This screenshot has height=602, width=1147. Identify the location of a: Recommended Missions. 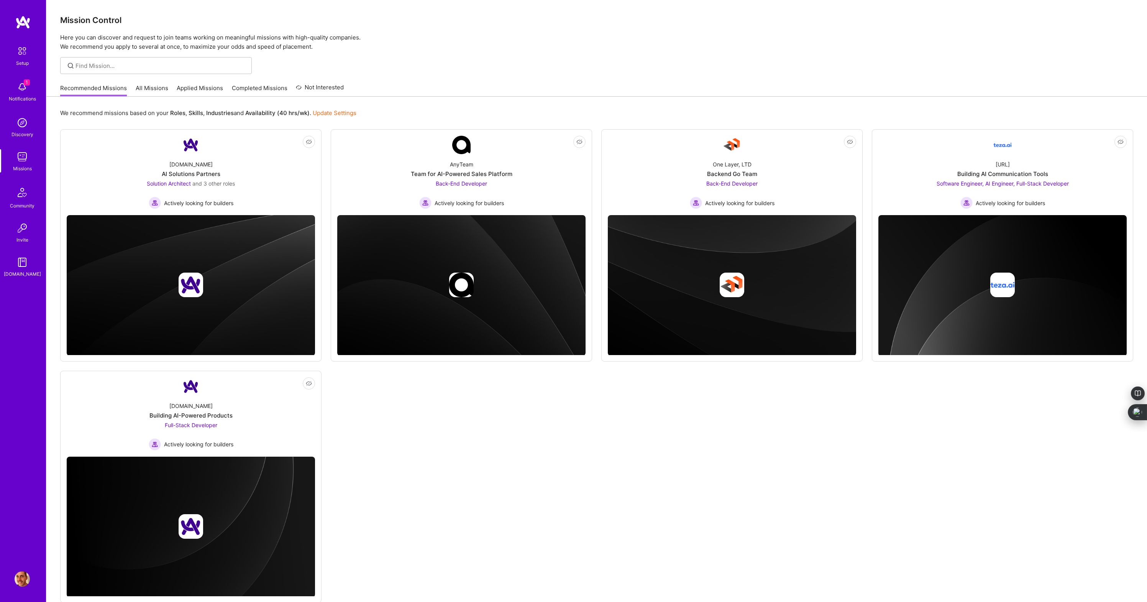
(93, 90).